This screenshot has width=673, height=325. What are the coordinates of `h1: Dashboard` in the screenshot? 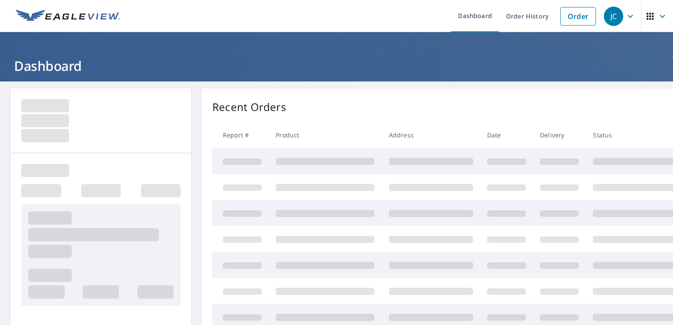 It's located at (337, 66).